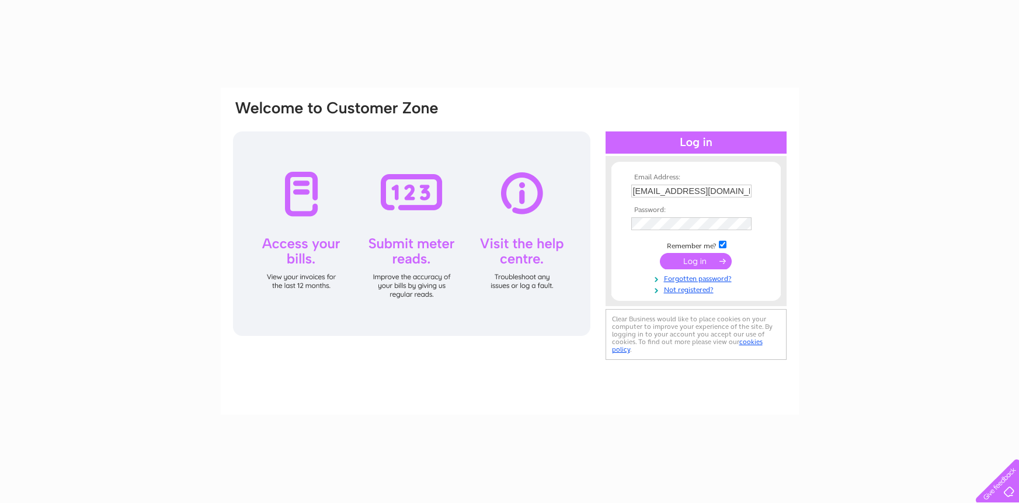  Describe the element at coordinates (688, 345) in the screenshot. I see `a: cookies policy` at that location.